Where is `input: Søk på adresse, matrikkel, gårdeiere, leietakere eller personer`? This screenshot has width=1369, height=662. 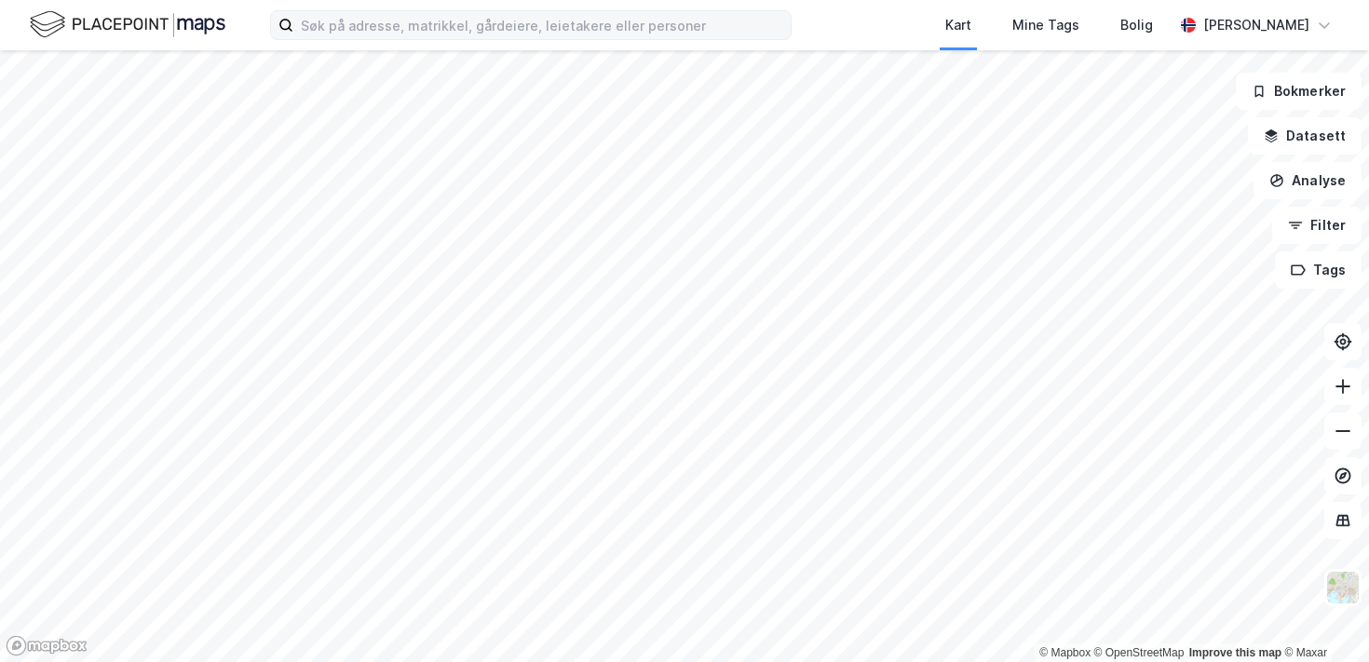
input: Søk på adresse, matrikkel, gårdeiere, leietakere eller personer is located at coordinates (542, 25).